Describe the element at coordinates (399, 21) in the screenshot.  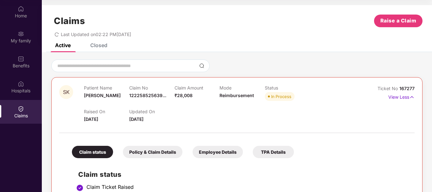
I see `span: Raise a Claim` at that location.